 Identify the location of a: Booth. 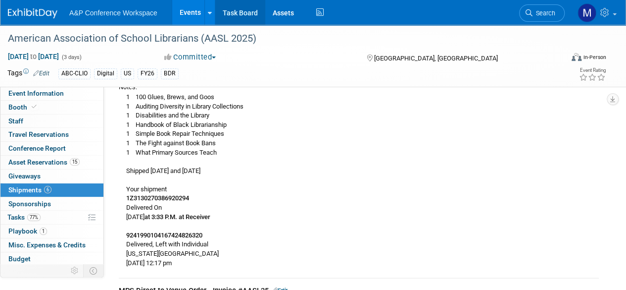
(52, 107).